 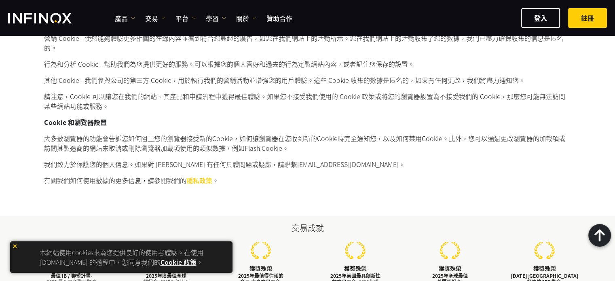 What do you see at coordinates (308, 101) in the screenshot?
I see `li: 請注意，Cookie 可以讓您在我們的網站、其產品和申請流程中獲得最佳體驗。如果您不接受我們使用的 Cookie 政策或將您的瀏覽器設置為不接受我們的 Cookie，那麼您可能無法訪問某些網站功...` at bounding box center [308, 101].